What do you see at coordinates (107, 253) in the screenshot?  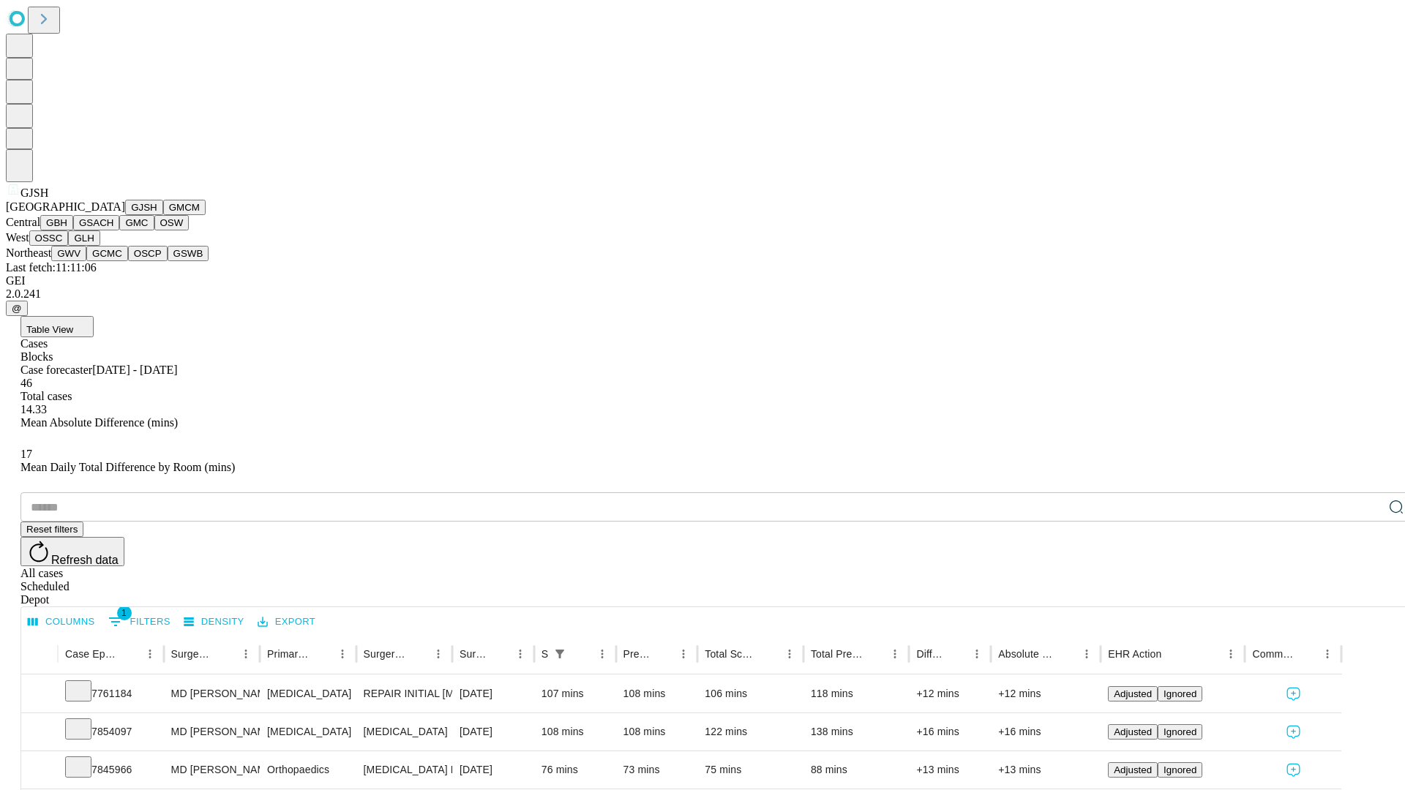 I see `button: GCMC` at bounding box center [107, 253].